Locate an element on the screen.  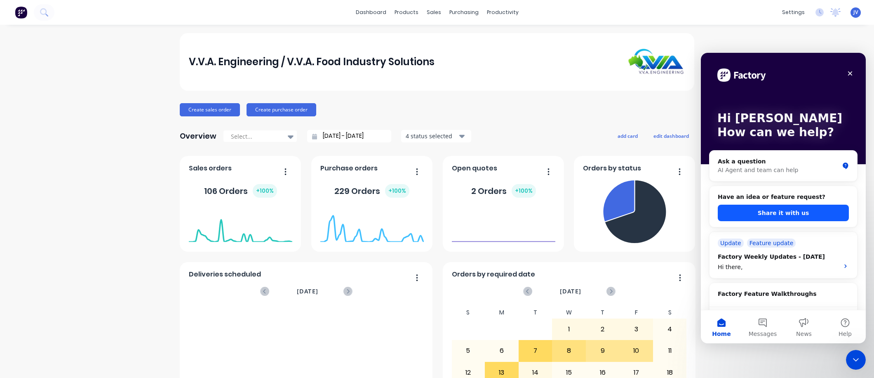
button: Share it with us is located at coordinates (82, 160).